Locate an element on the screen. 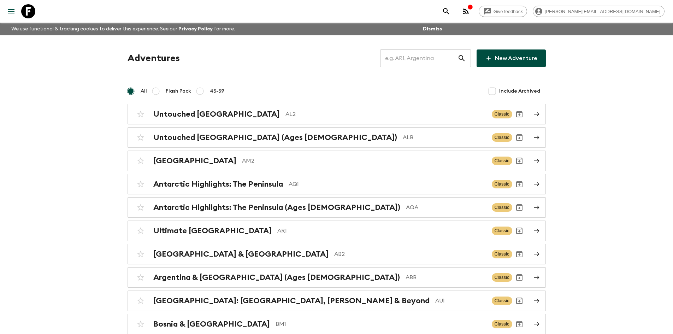 The image size is (673, 334). span: Include Archived is located at coordinates (519, 91).